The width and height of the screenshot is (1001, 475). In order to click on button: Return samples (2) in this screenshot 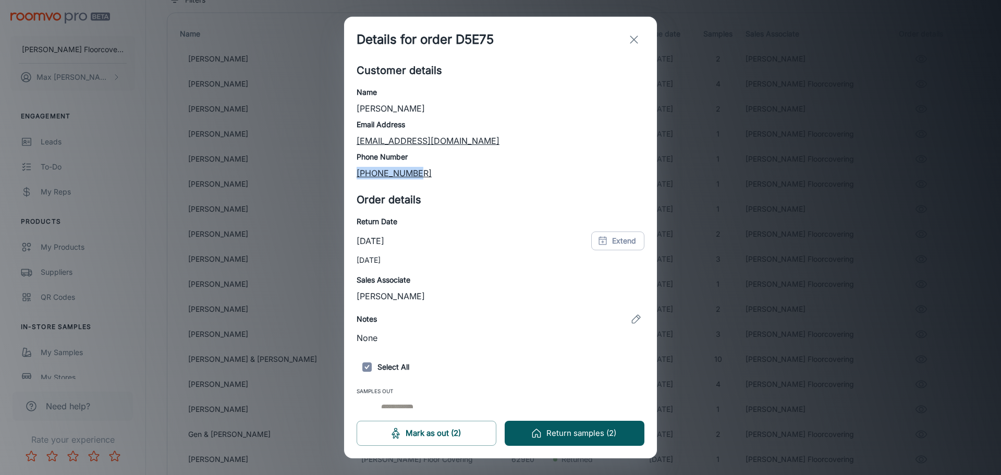, I will do `click(574, 433)`.